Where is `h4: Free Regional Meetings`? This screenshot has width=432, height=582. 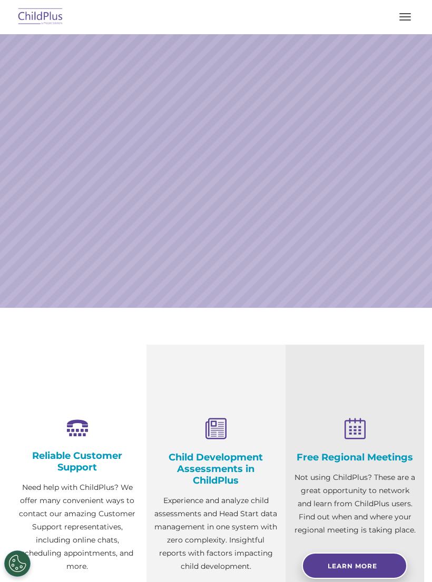
h4: Free Regional Meetings is located at coordinates (354, 457).